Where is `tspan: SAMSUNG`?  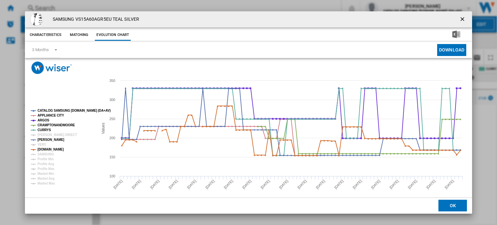 tspan: SAMSUNG is located at coordinates (46, 154).